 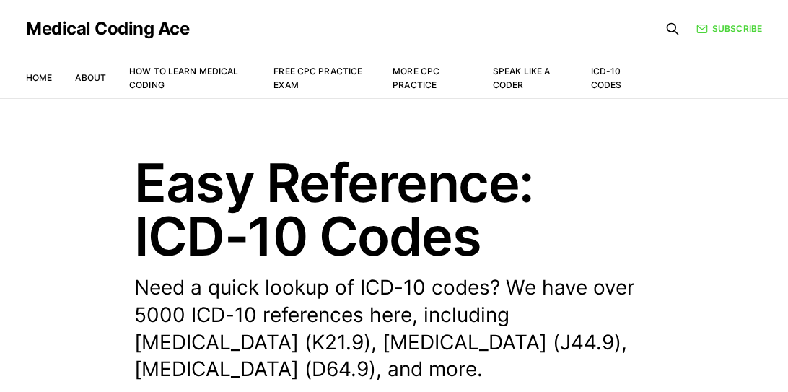 I want to click on a: About, so click(x=90, y=77).